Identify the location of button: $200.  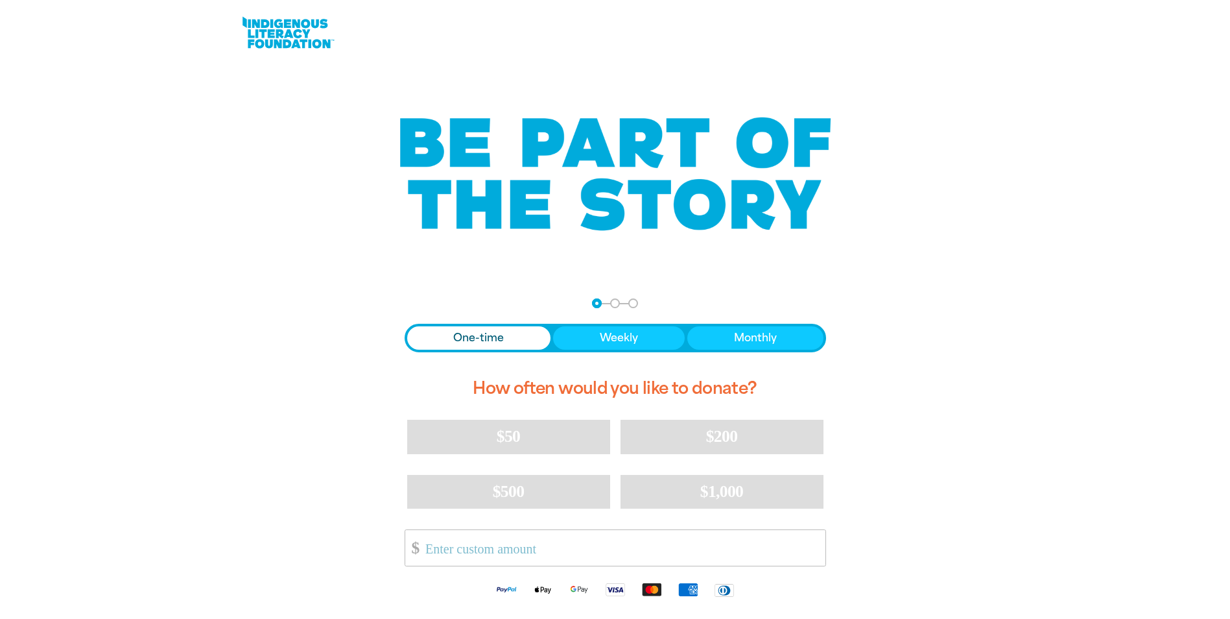
(722, 436).